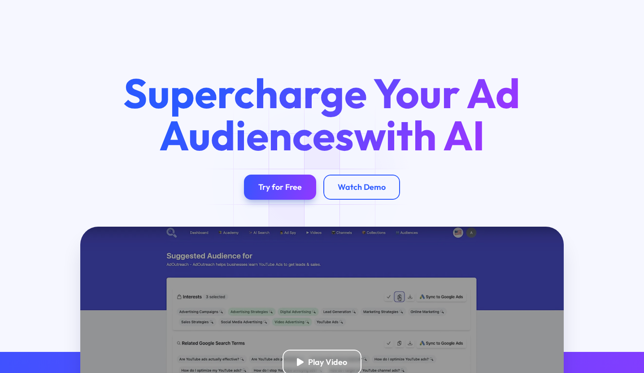  Describe the element at coordinates (280, 187) in the screenshot. I see `div: Try for Free` at that location.